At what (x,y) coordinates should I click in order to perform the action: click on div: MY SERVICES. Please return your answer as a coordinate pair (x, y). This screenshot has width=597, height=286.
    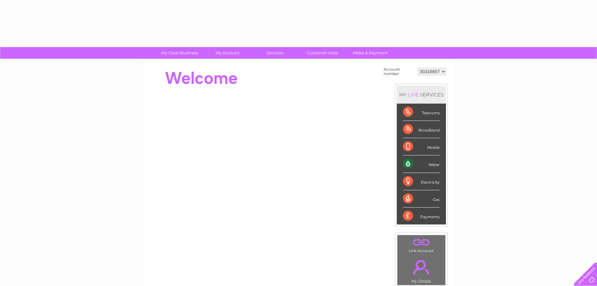
    Looking at the image, I should click on (421, 94).